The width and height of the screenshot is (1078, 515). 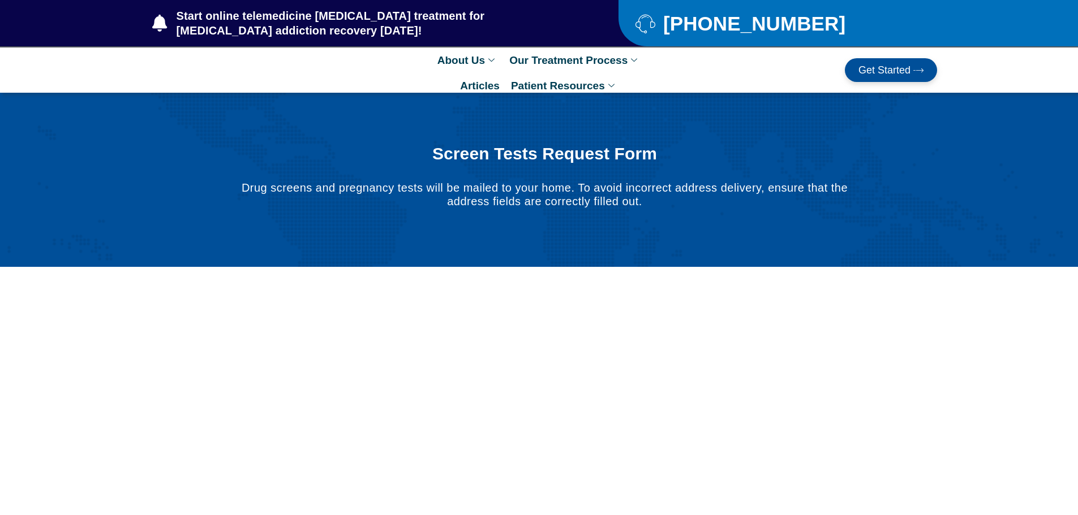 I want to click on p: Drug screens and pregnancy tests will be mailed to your home. To avoid incorrect address delivery..., so click(x=544, y=195).